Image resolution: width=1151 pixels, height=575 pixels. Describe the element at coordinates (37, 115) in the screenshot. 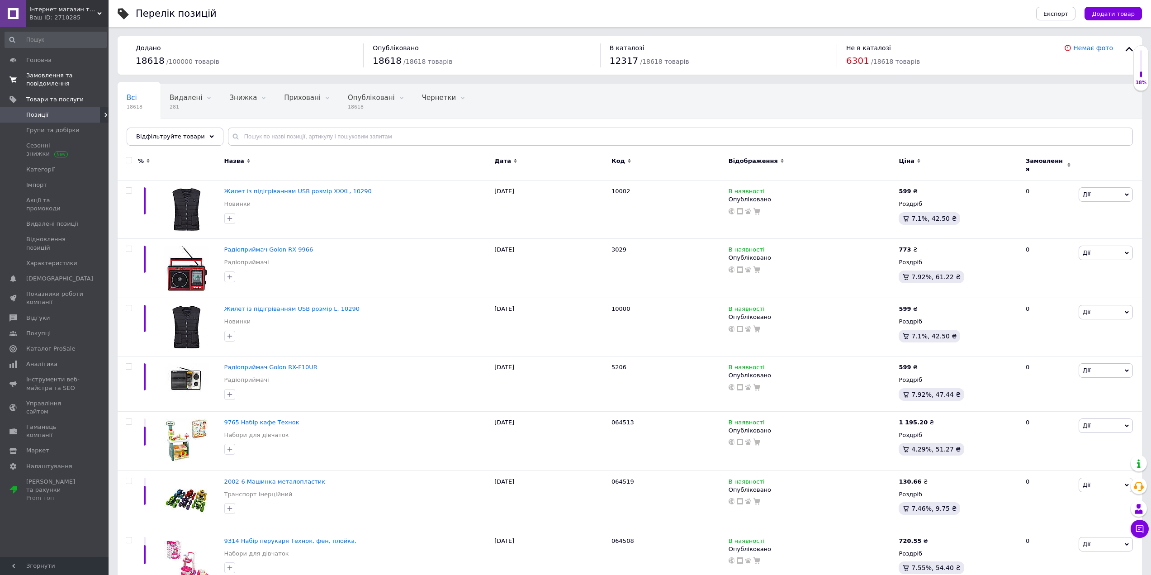

I see `span: Позиції` at that location.